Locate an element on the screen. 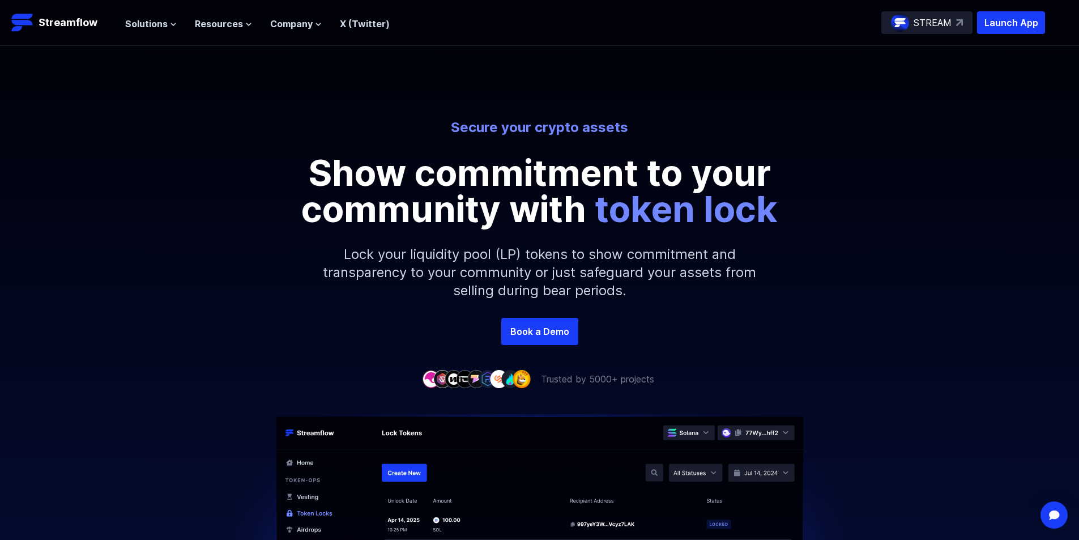  a: STREAM is located at coordinates (926, 23).